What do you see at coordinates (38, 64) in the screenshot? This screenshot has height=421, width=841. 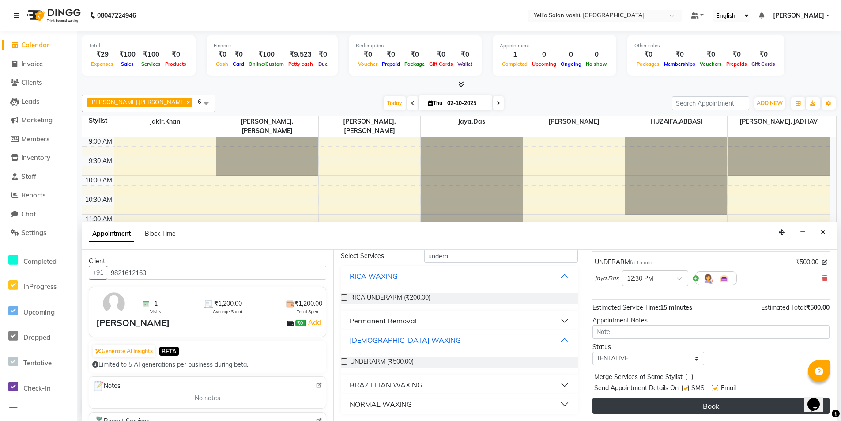 I see `a: Invoice` at bounding box center [38, 64].